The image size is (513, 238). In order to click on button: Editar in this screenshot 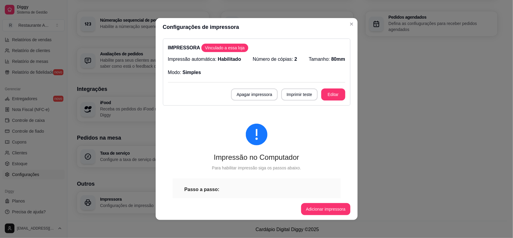, I will do `click(333, 94)`.